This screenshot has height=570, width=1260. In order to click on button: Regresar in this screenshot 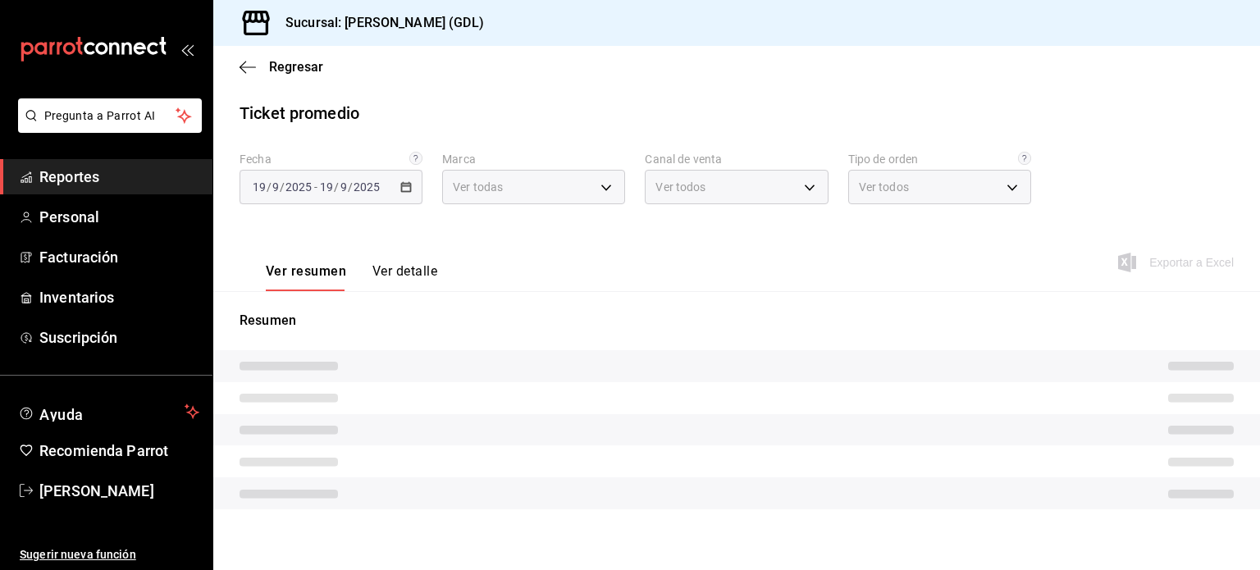, I will do `click(281, 66)`.